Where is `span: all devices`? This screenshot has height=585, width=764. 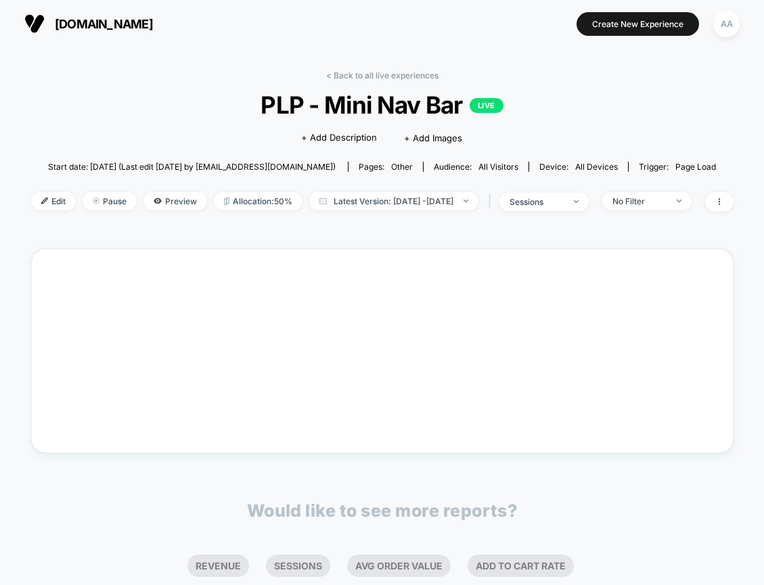
span: all devices is located at coordinates (596, 166).